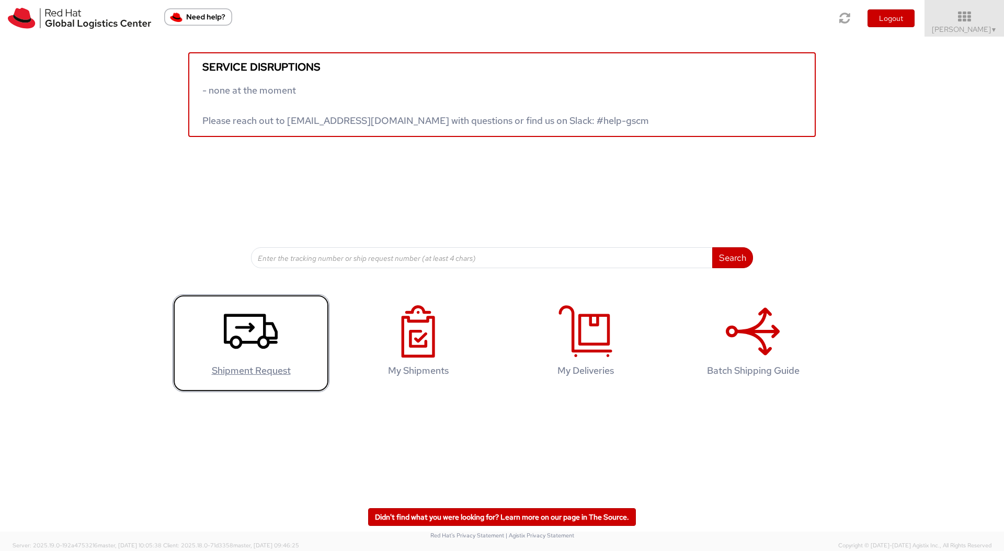 The width and height of the screenshot is (1004, 551). Describe the element at coordinates (585, 343) in the screenshot. I see `a: My Deliveries` at that location.